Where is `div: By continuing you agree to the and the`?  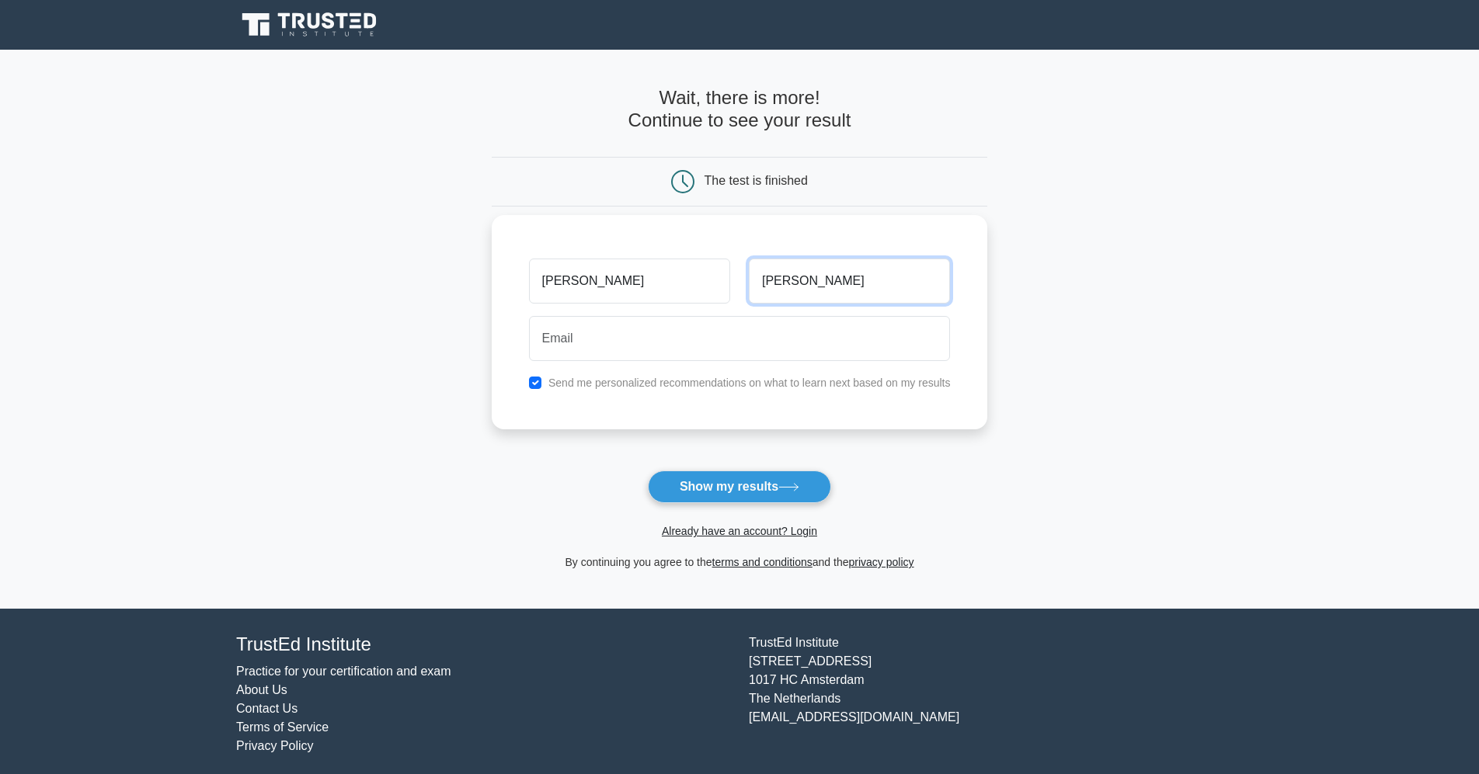 div: By continuing you agree to the and the is located at coordinates (739, 562).